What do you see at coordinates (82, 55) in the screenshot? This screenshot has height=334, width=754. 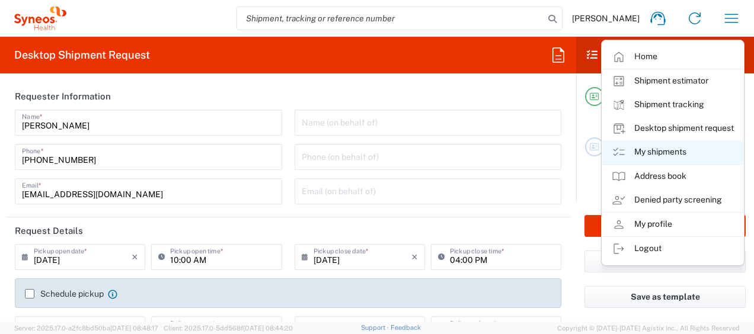 I see `h2: Desktop Shipment Request` at bounding box center [82, 55].